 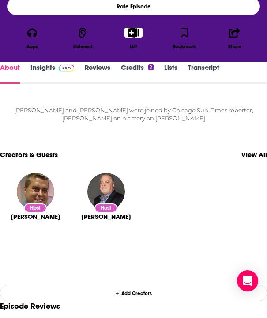 What do you see at coordinates (235, 38) in the screenshot?
I see `button: Share` at bounding box center [235, 38].